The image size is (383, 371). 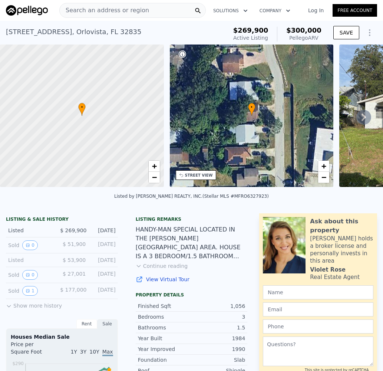 What do you see at coordinates (335, 277) in the screenshot?
I see `div: Real Estate Agent` at bounding box center [335, 277].